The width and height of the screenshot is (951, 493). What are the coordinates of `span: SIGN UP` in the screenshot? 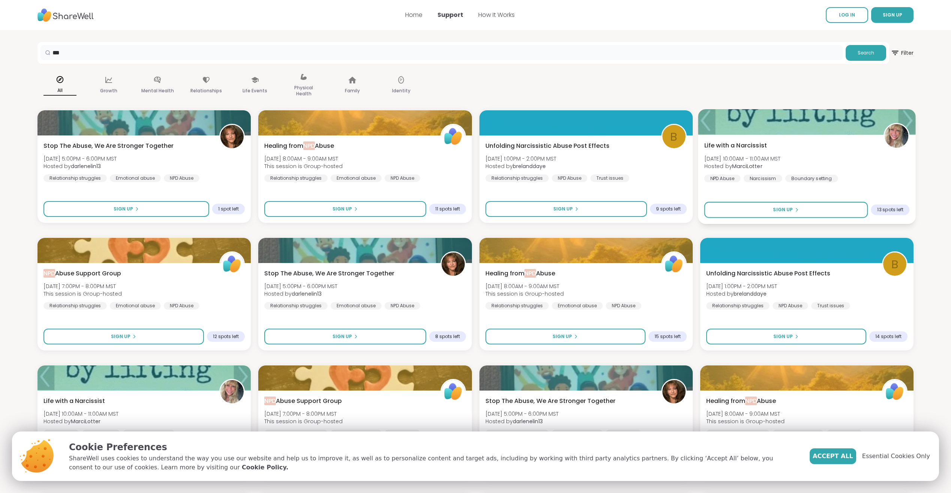 It's located at (893, 15).